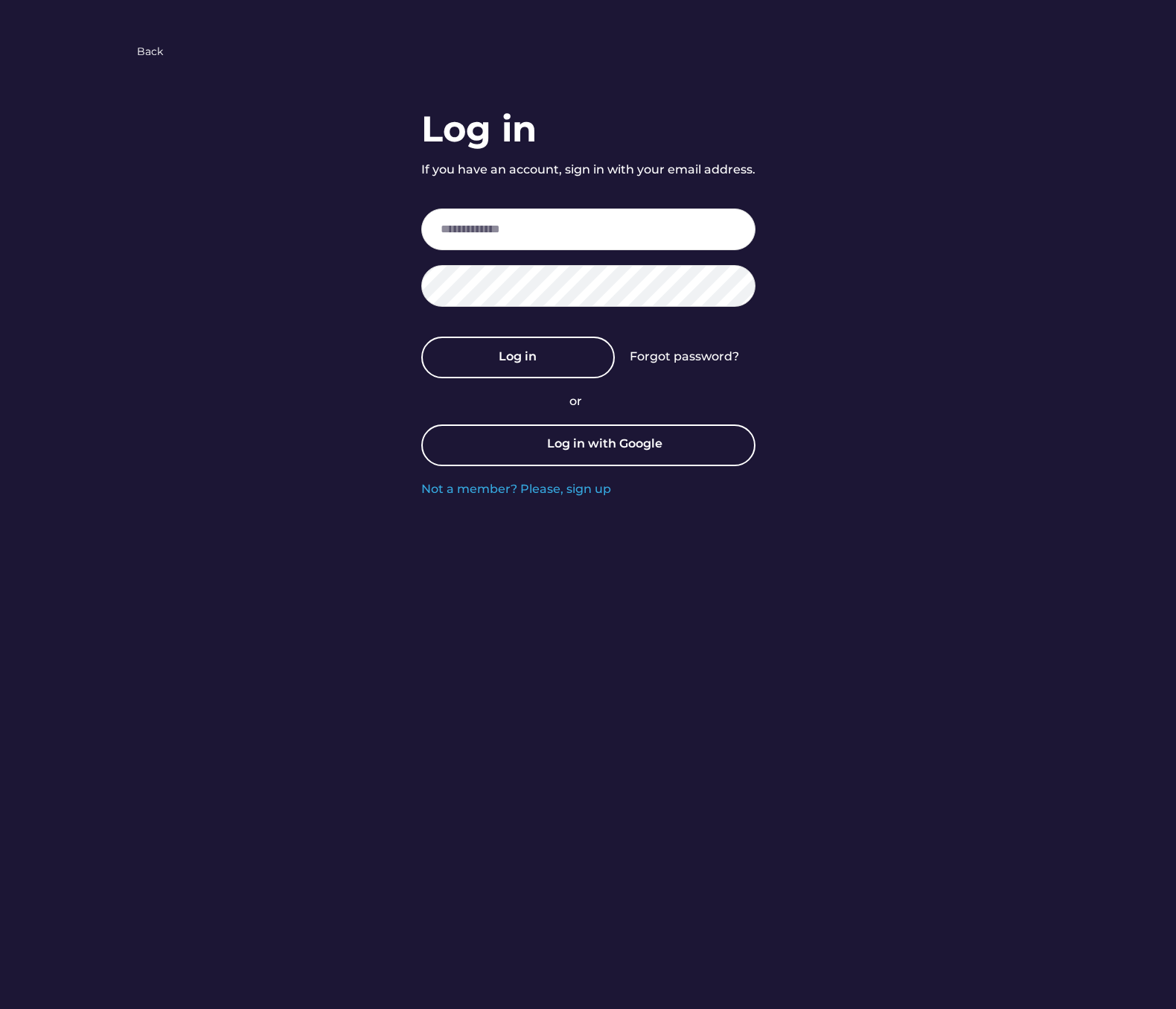 This screenshot has width=1176, height=1009. What do you see at coordinates (588, 170) in the screenshot?
I see `div: If you have an account, sign in with your email address.` at bounding box center [588, 170].